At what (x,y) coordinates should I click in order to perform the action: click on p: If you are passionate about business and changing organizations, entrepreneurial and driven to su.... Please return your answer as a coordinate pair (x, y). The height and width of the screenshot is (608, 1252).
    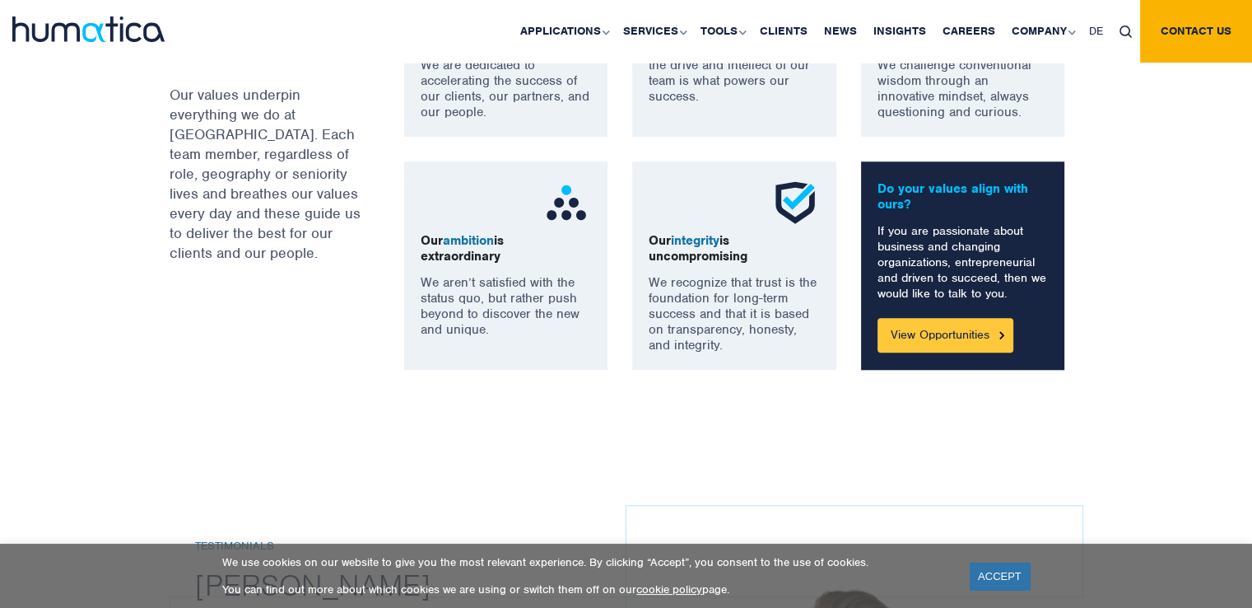
    Looking at the image, I should click on (963, 262).